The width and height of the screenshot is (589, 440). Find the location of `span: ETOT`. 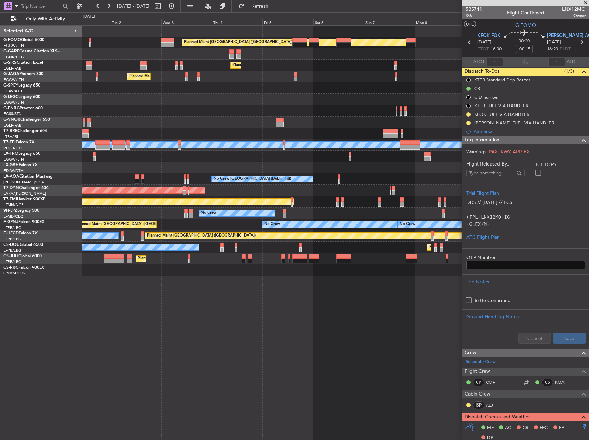

span: ETOT is located at coordinates (483, 49).